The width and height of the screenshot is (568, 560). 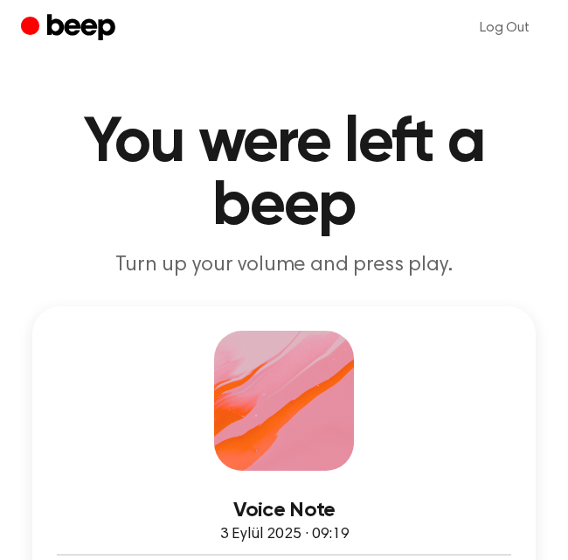 What do you see at coordinates (284, 175) in the screenshot?
I see `h1: You were left a beep` at bounding box center [284, 175].